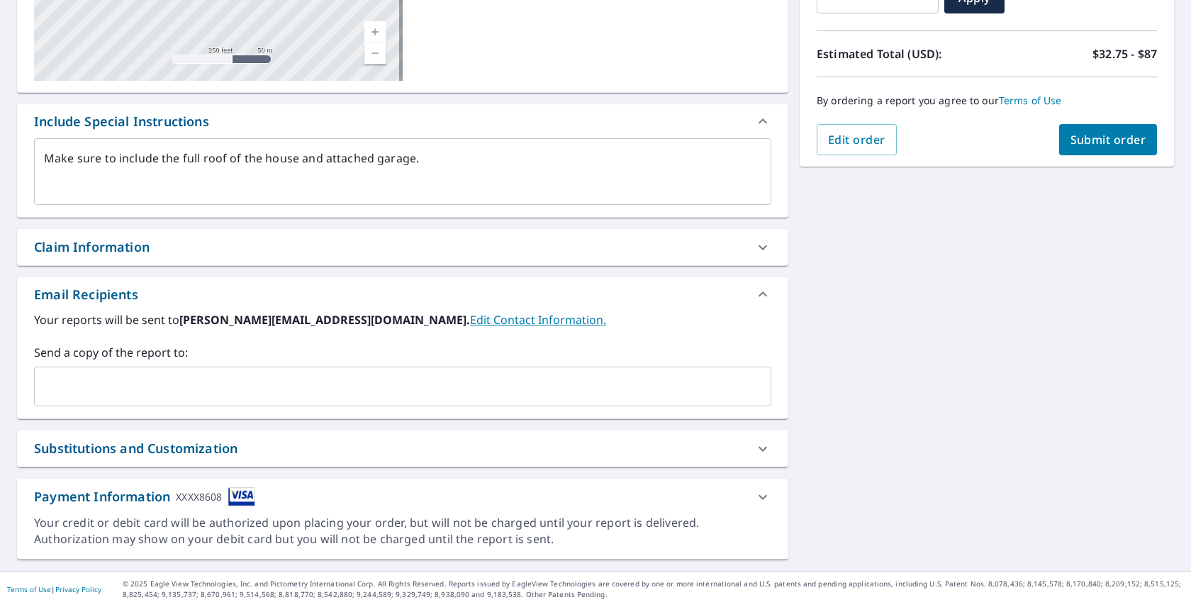  Describe the element at coordinates (1124, 54) in the screenshot. I see `p: $32.75 - $87` at that location.